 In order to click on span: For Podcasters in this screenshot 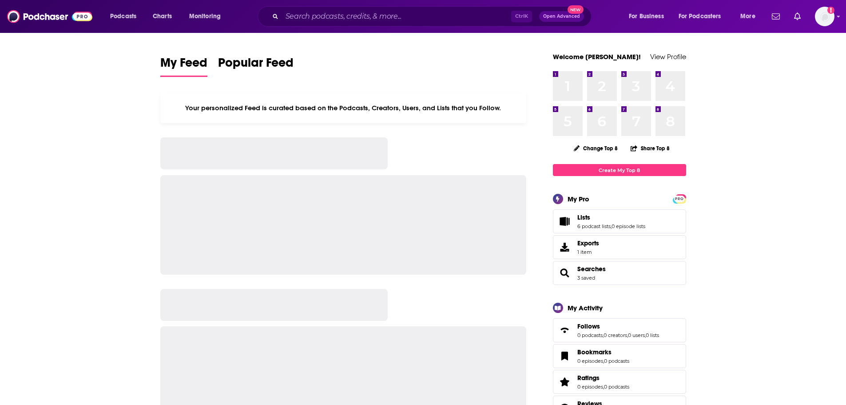, I will do `click(700, 16)`.